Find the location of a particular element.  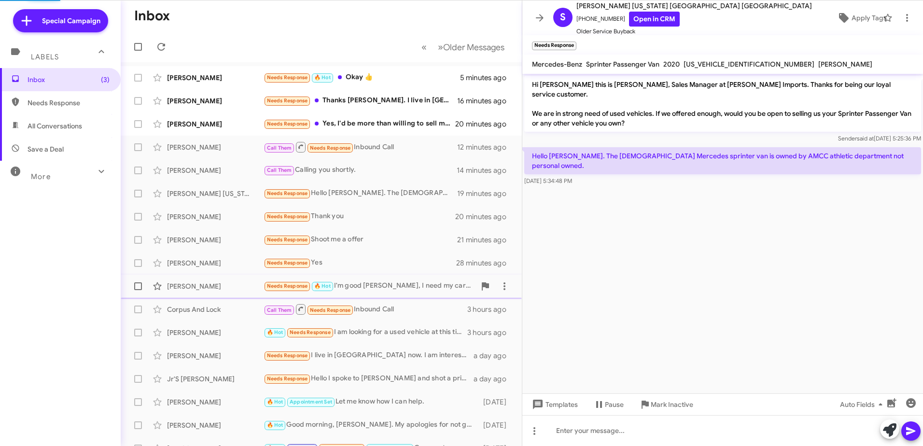

div: 12 minutes ago is located at coordinates (486, 147).